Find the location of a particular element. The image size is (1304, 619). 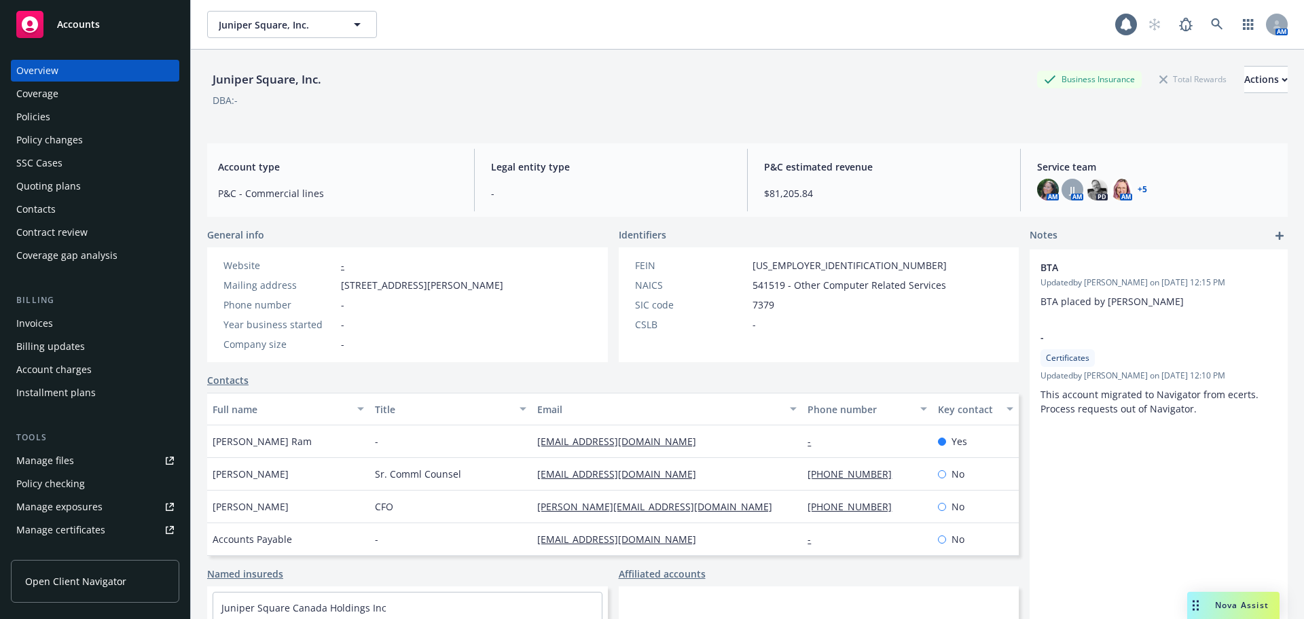

span: Manage exposures is located at coordinates (95, 507).